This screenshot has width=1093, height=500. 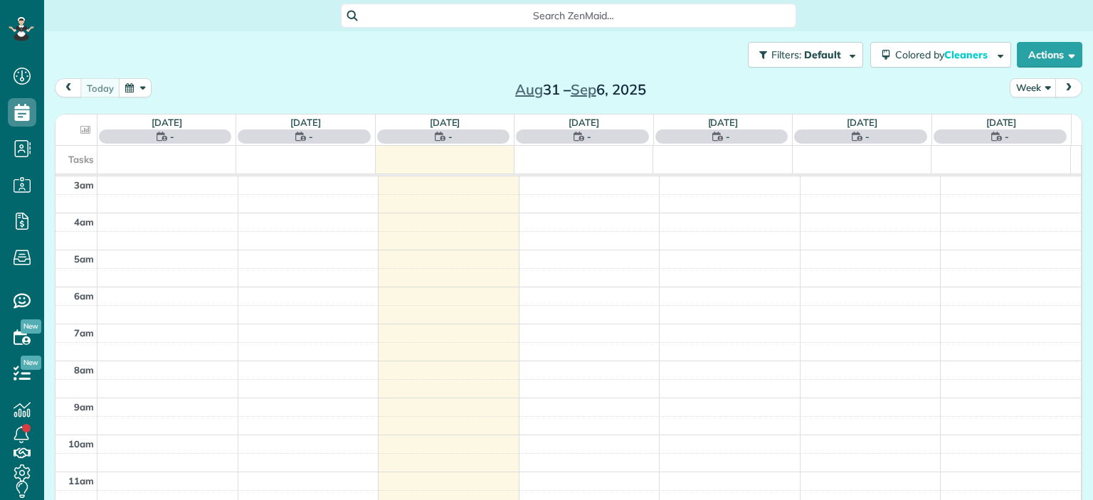 What do you see at coordinates (940, 55) in the screenshot?
I see `button: Colored byCleaners` at bounding box center [940, 55].